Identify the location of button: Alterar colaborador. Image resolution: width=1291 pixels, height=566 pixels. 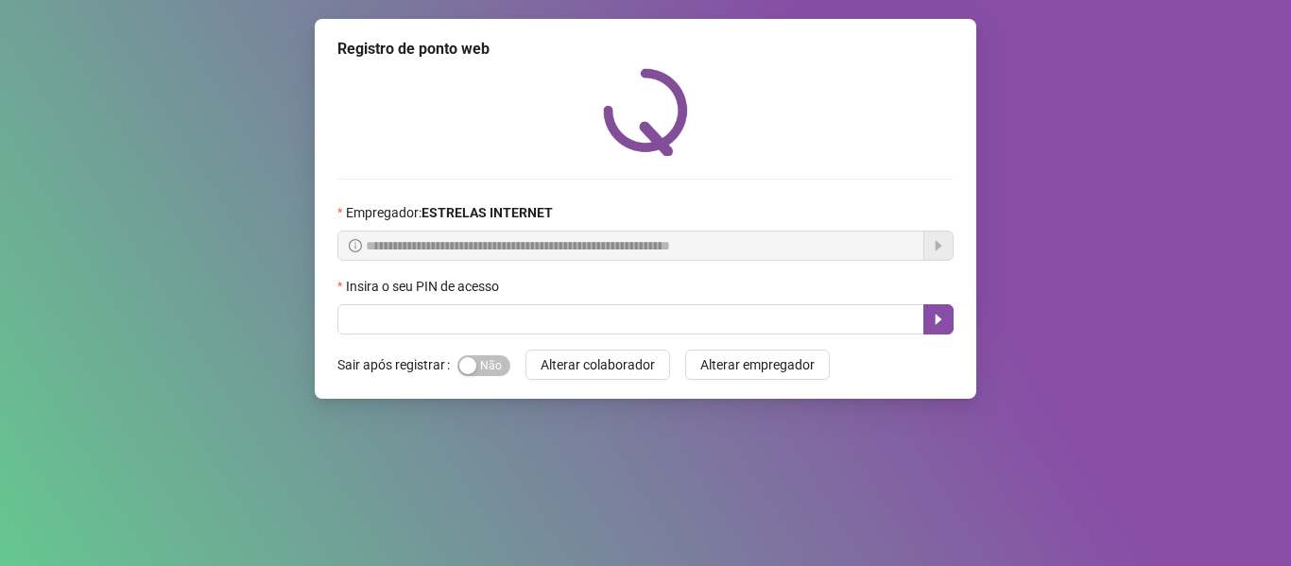
(597, 365).